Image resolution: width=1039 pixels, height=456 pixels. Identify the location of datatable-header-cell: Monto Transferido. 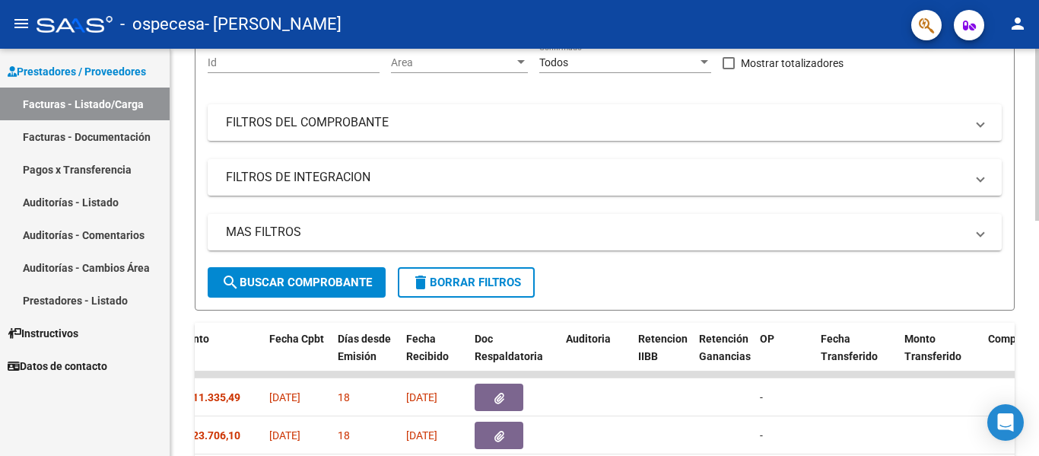
(940, 356).